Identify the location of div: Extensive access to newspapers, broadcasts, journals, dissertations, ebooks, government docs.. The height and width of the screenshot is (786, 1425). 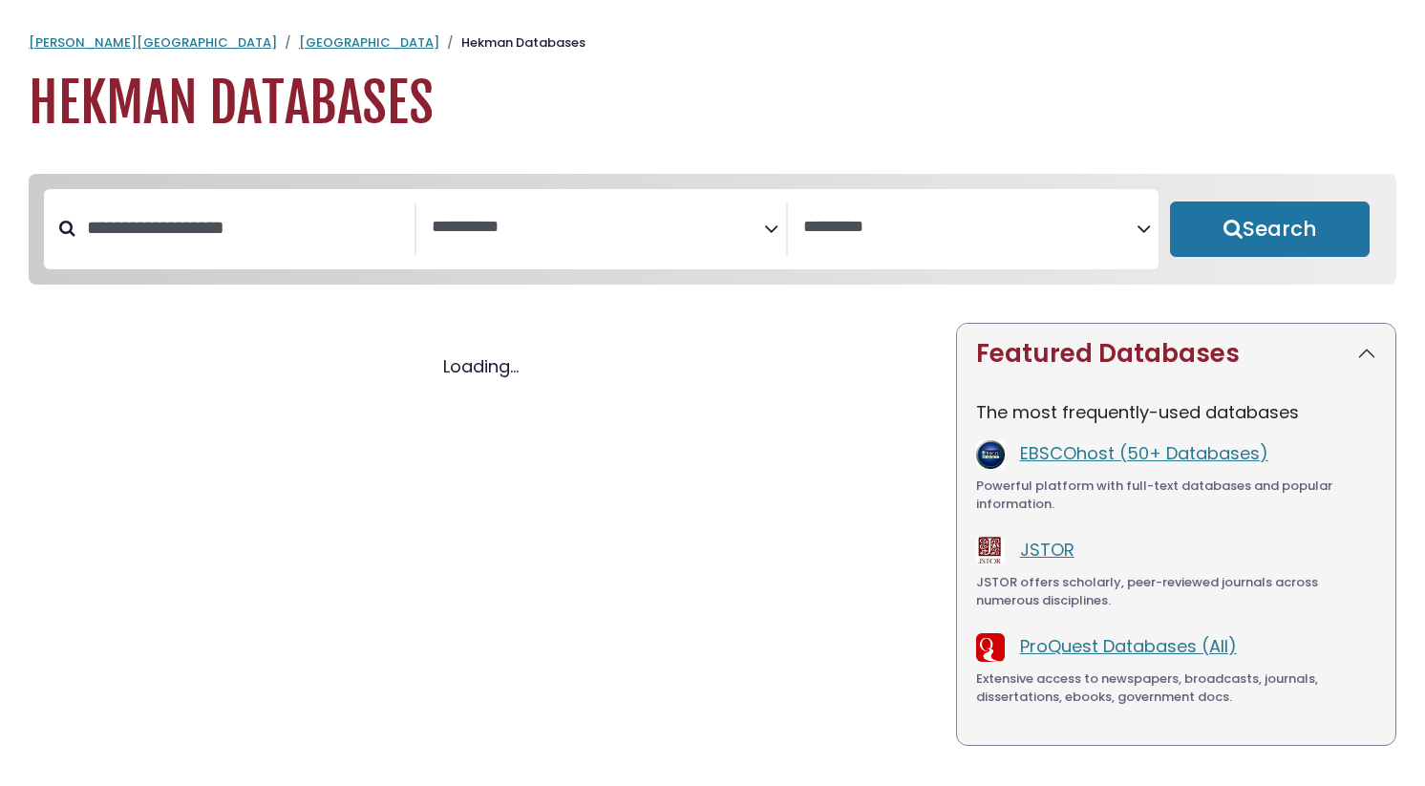
(1175, 688).